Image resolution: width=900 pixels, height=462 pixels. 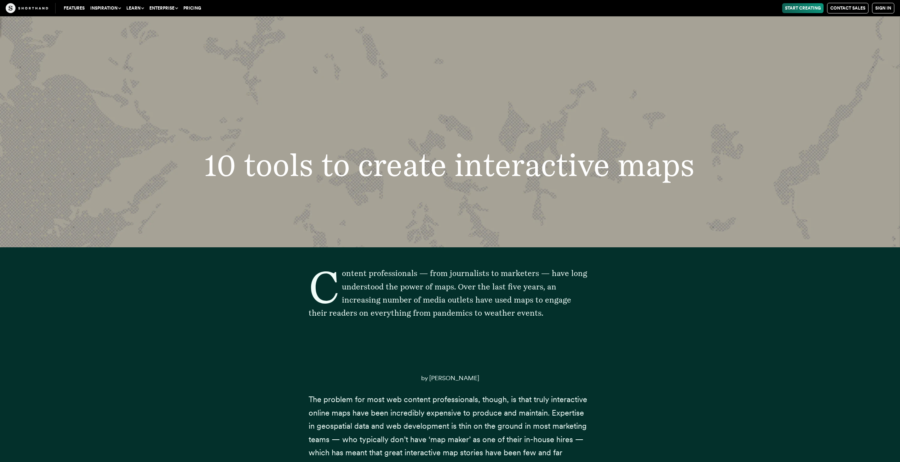 What do you see at coordinates (27, 8) in the screenshot?
I see `img: The Craft` at bounding box center [27, 8].